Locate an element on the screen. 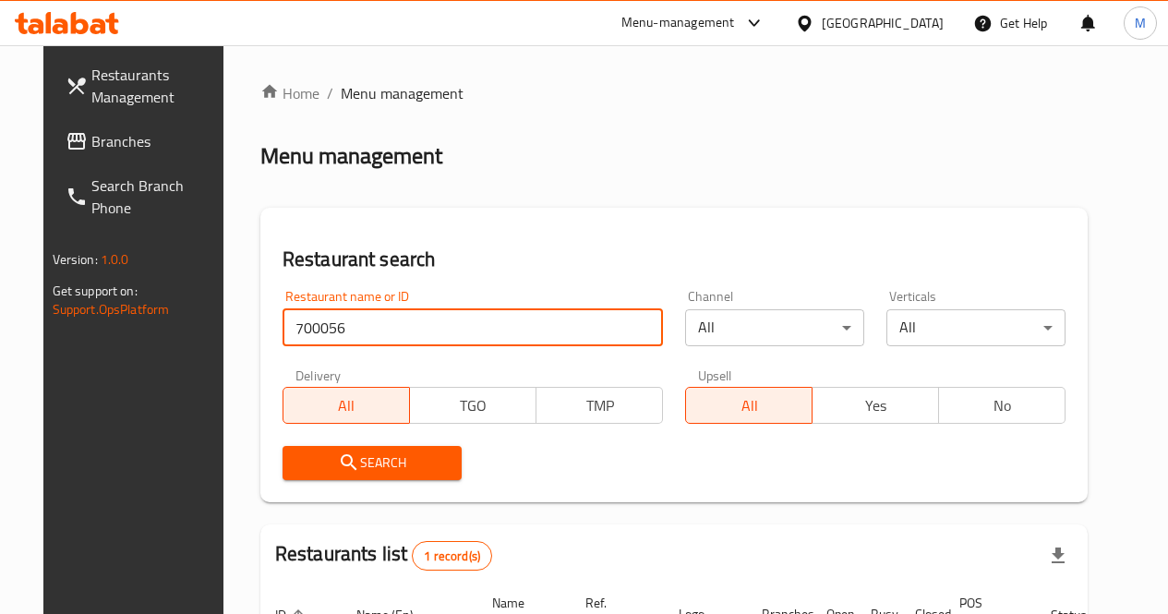 This screenshot has width=1168, height=614. span: Version: is located at coordinates (75, 259).